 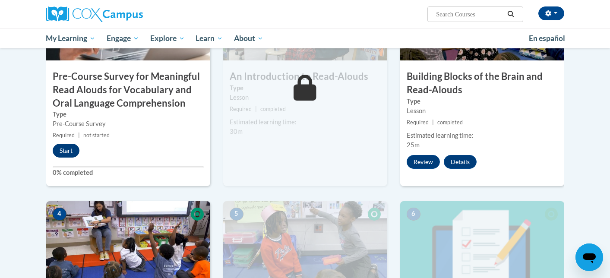 I want to click on div: Pre-Course Survey, so click(x=128, y=124).